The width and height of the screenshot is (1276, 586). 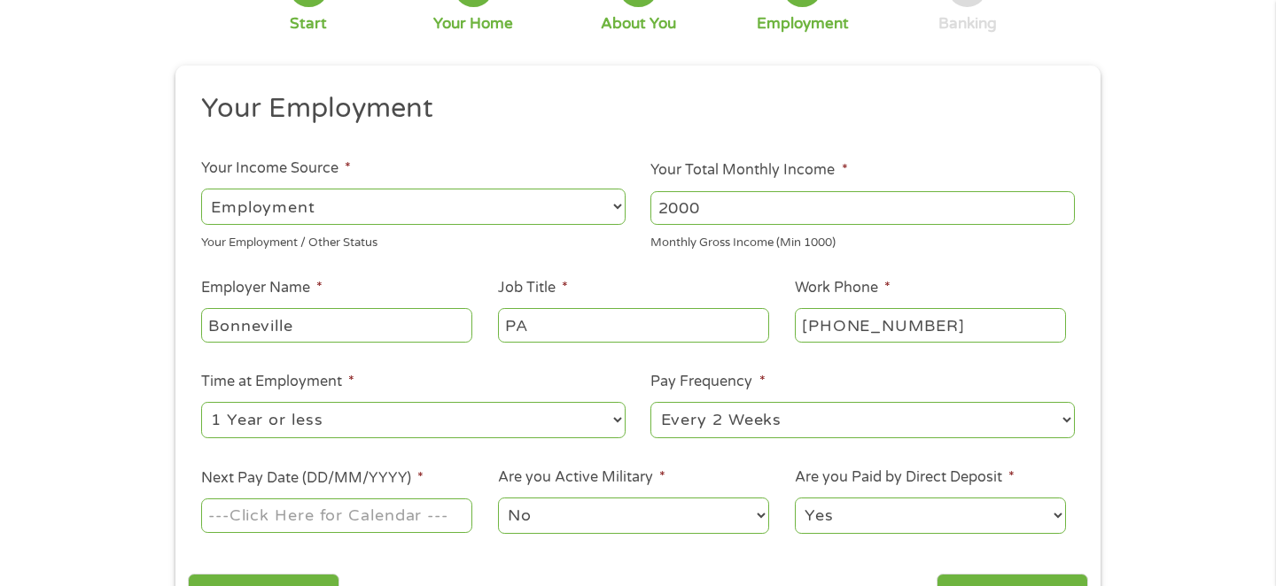 I want to click on div: Employment, so click(x=803, y=24).